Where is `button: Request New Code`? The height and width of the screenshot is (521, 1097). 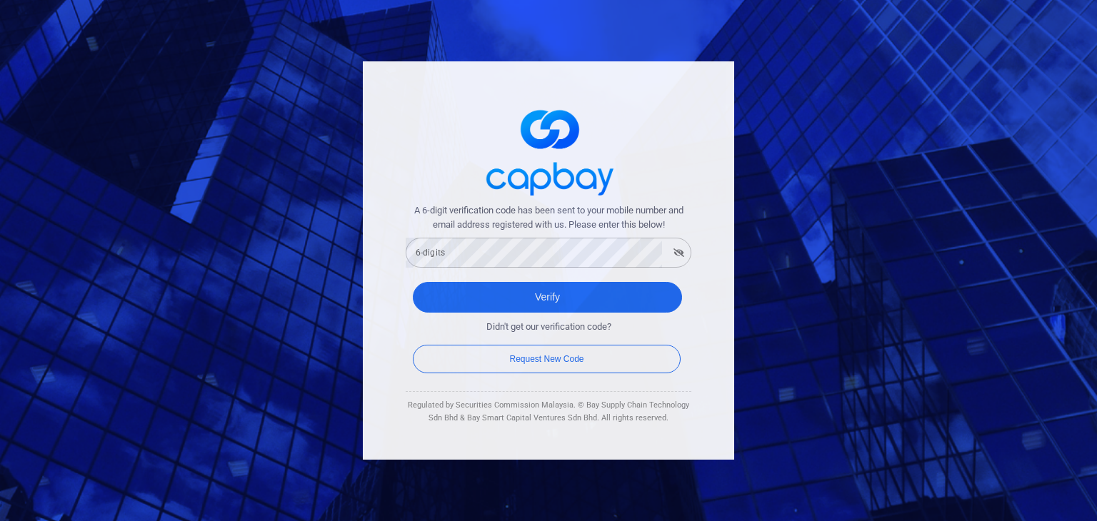
button: Request New Code is located at coordinates (546, 359).